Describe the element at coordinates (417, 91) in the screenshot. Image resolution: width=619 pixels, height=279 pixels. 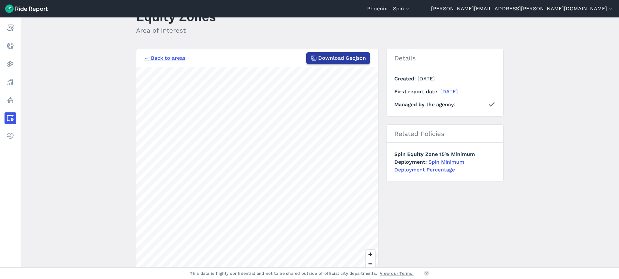
I see `span: First report date` at that location.